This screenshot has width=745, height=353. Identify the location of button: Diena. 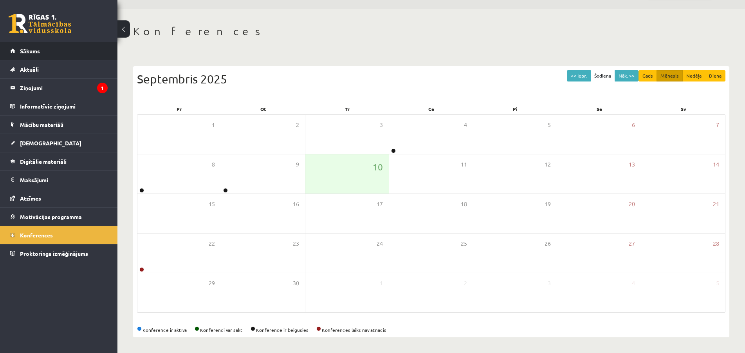
(715, 76).